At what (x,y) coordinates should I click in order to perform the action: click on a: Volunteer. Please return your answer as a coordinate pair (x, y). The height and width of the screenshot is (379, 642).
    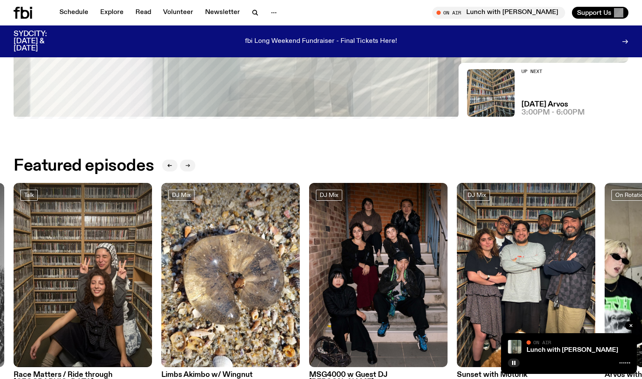
    Looking at the image, I should click on (178, 13).